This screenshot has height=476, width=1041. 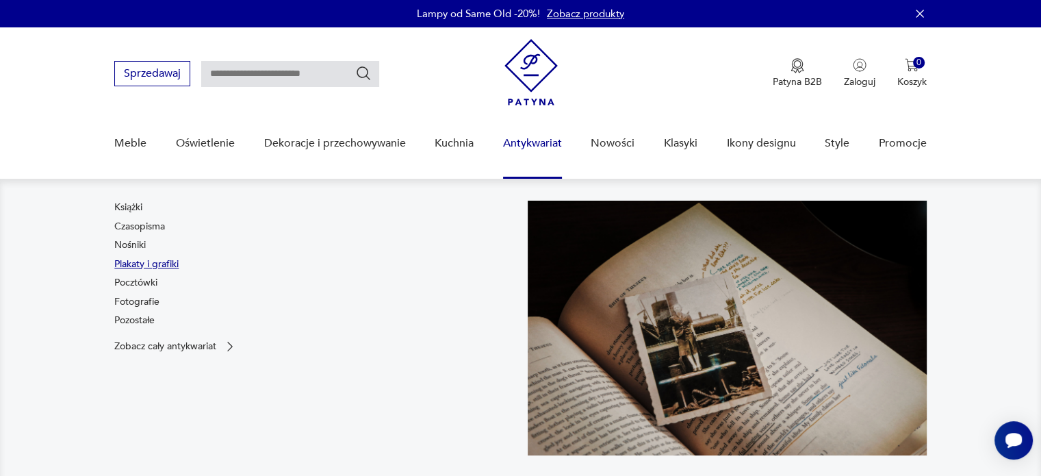 I want to click on a: Nośniki, so click(x=130, y=245).